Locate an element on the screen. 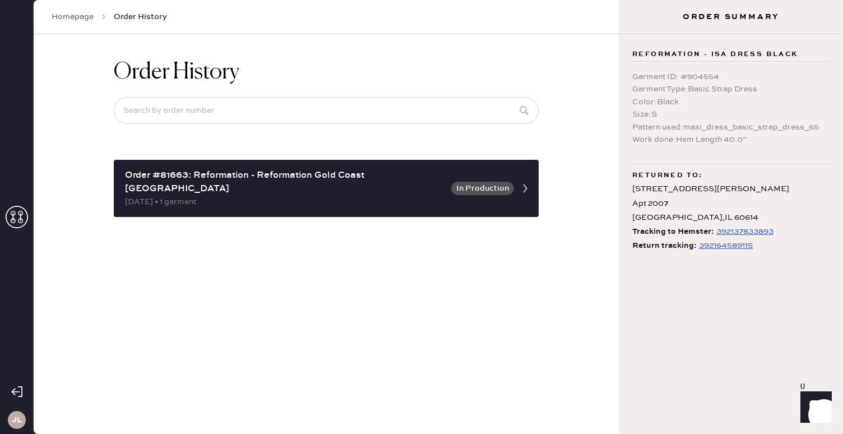 Image resolution: width=843 pixels, height=434 pixels. h3: JL is located at coordinates (17, 420).